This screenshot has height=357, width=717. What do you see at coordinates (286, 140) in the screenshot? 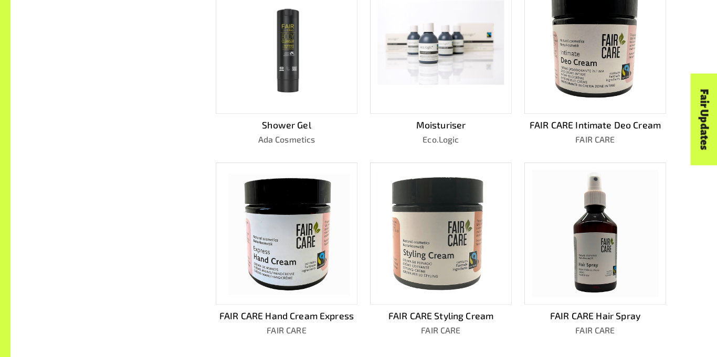
I see `p: Ada Cosmetics` at bounding box center [286, 140].